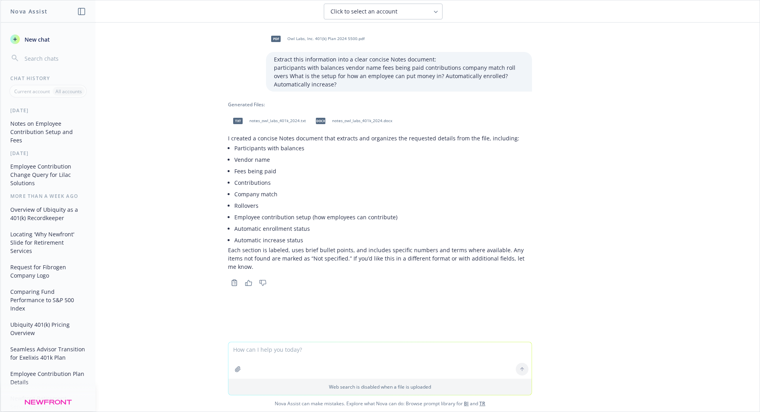 This screenshot has width=760, height=412. What do you see at coordinates (383, 159) in the screenshot?
I see `li: Vendor name` at bounding box center [383, 159].